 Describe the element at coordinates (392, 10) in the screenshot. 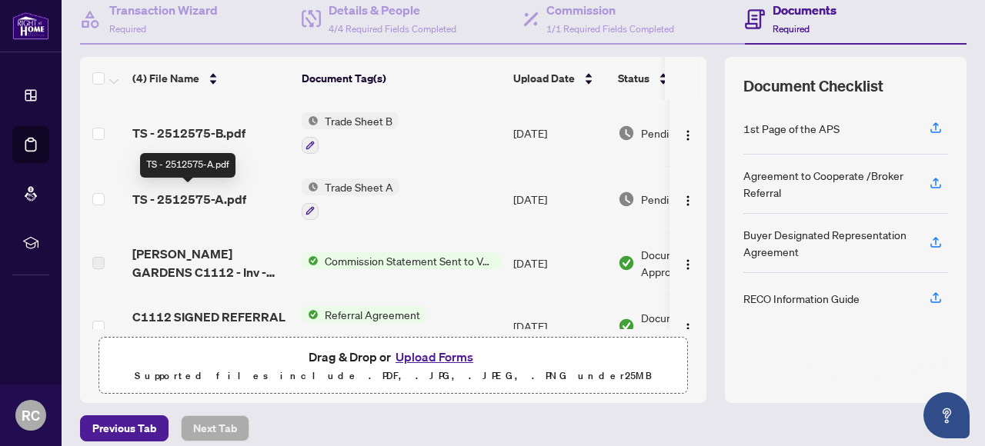

I see `h4: Details & People` at that location.